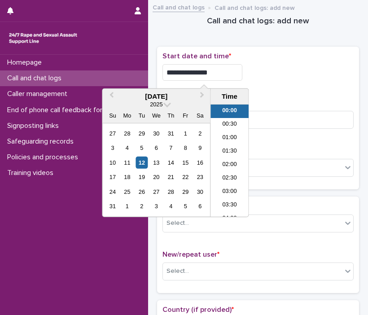 The height and width of the screenshot is (315, 368). I want to click on div: Choose Friday, September 5th, 2025, so click(185, 206).